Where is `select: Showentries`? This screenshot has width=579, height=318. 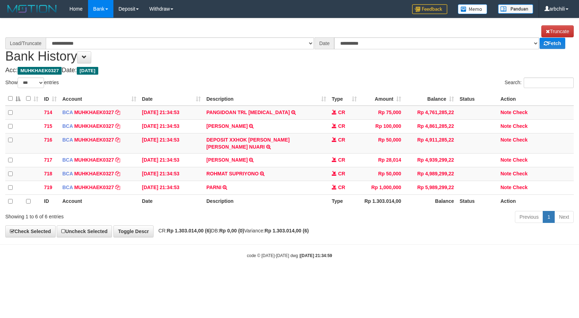
select: Showentries is located at coordinates (31, 83).